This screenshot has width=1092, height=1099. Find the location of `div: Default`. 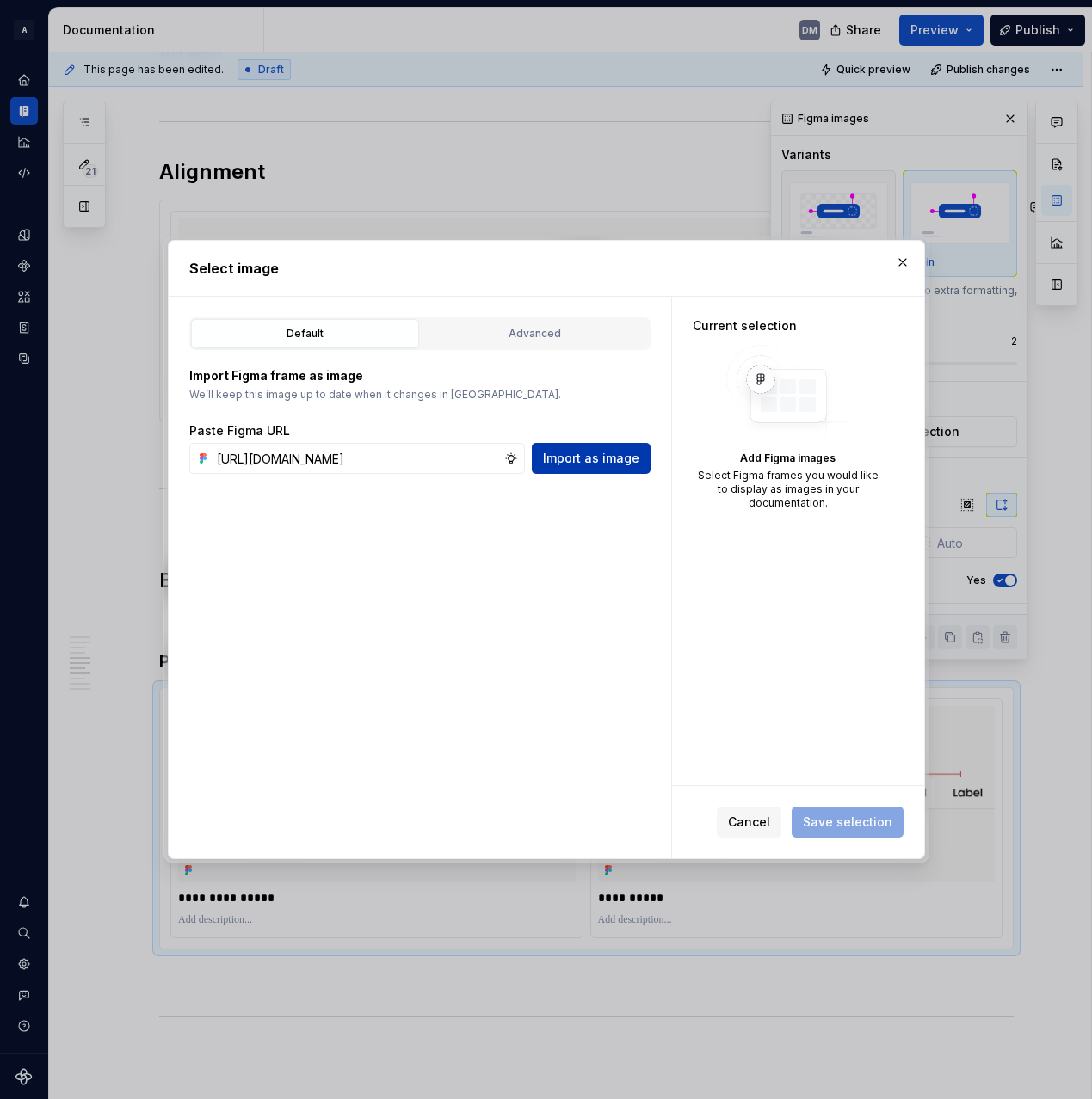

div: Default is located at coordinates (305, 334).